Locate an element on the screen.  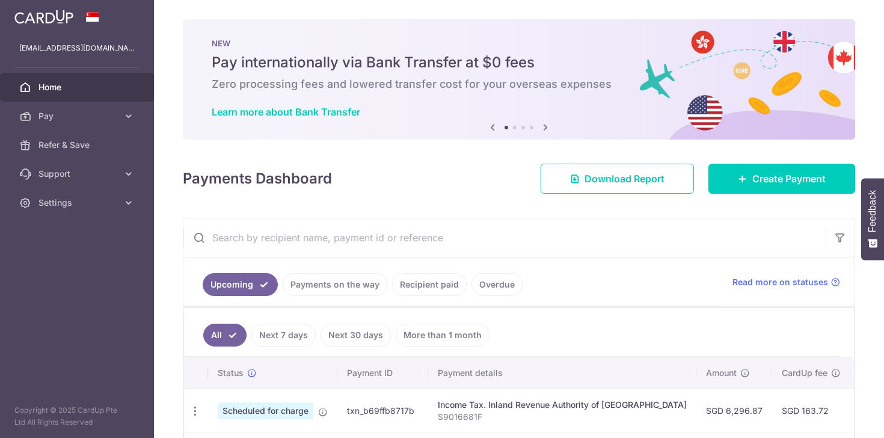
a: Recipient paid is located at coordinates (429, 284).